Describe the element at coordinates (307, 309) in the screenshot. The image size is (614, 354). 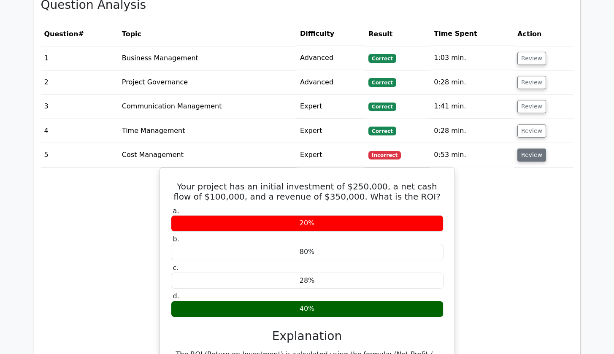
I see `div: 40%` at that location.